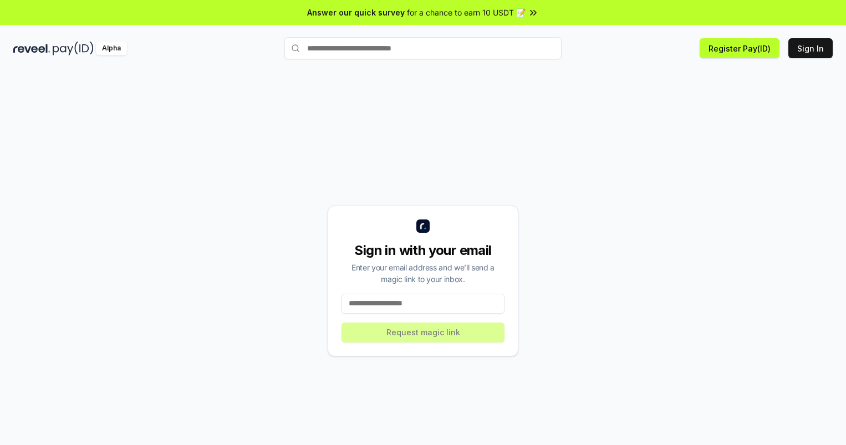  I want to click on div: Alpha, so click(111, 48).